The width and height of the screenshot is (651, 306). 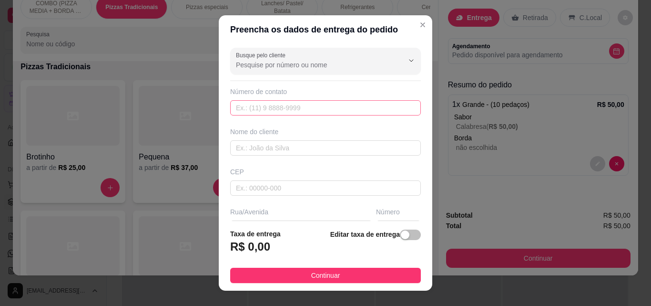 What do you see at coordinates (399, 228) in the screenshot?
I see `input: Ex.: 44` at bounding box center [399, 228].